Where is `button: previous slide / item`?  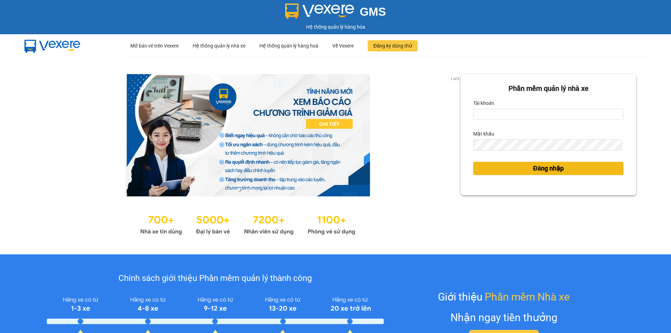
button: previous slide / item is located at coordinates (40, 135).